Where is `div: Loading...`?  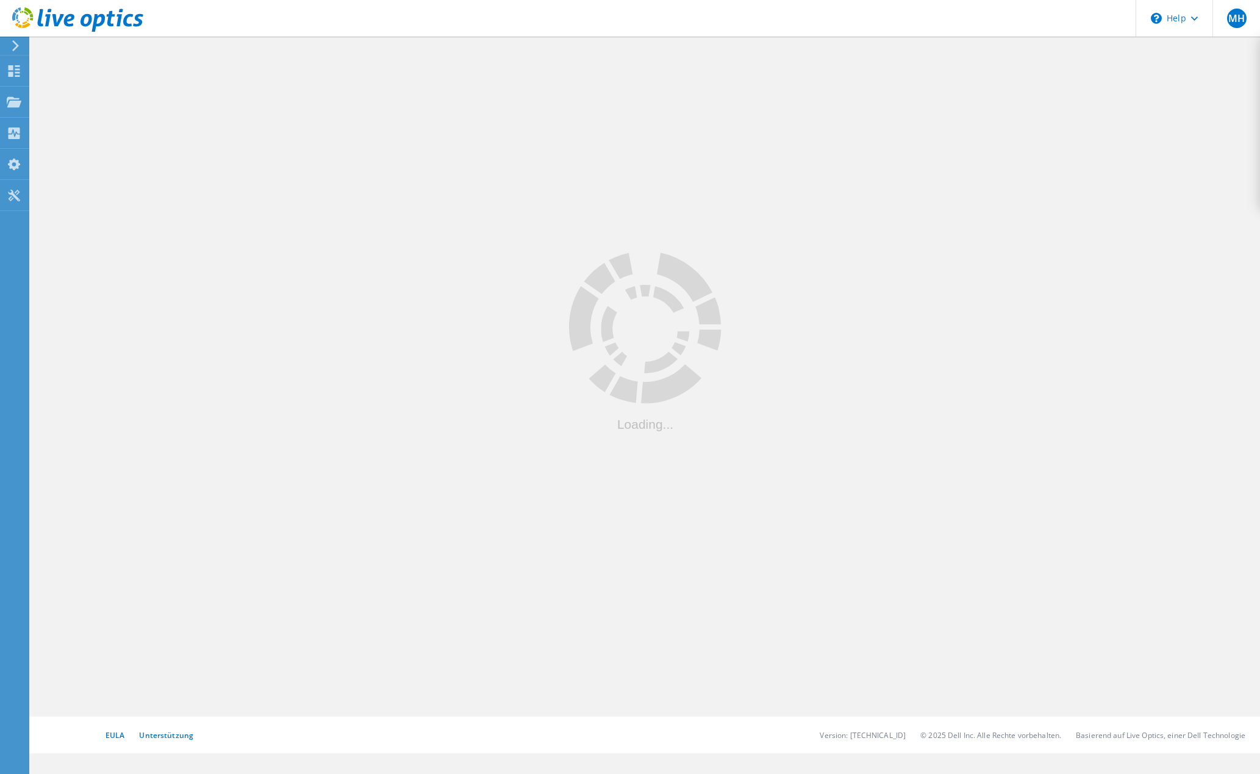 div: Loading... is located at coordinates (645, 423).